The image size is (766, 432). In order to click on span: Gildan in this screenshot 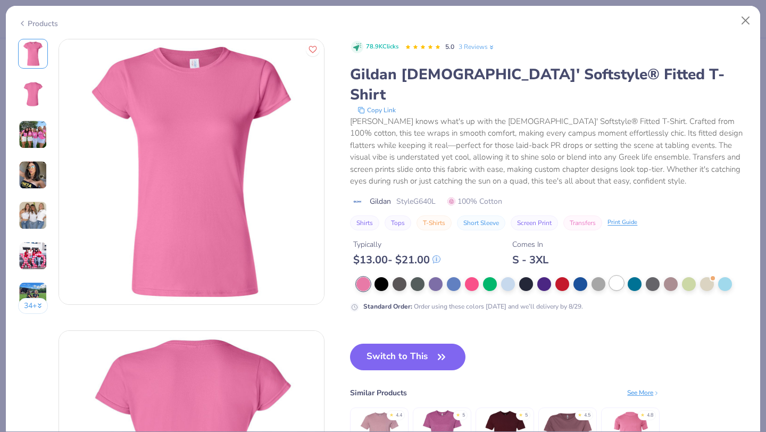, I will do `click(380, 201)`.